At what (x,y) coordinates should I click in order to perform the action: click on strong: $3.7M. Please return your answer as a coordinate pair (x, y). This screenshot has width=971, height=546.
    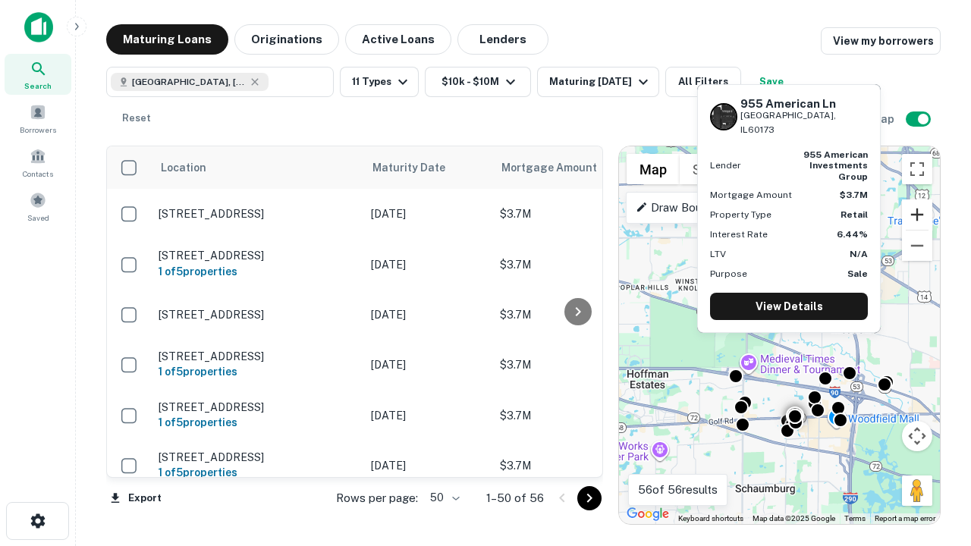
    Looking at the image, I should click on (853, 195).